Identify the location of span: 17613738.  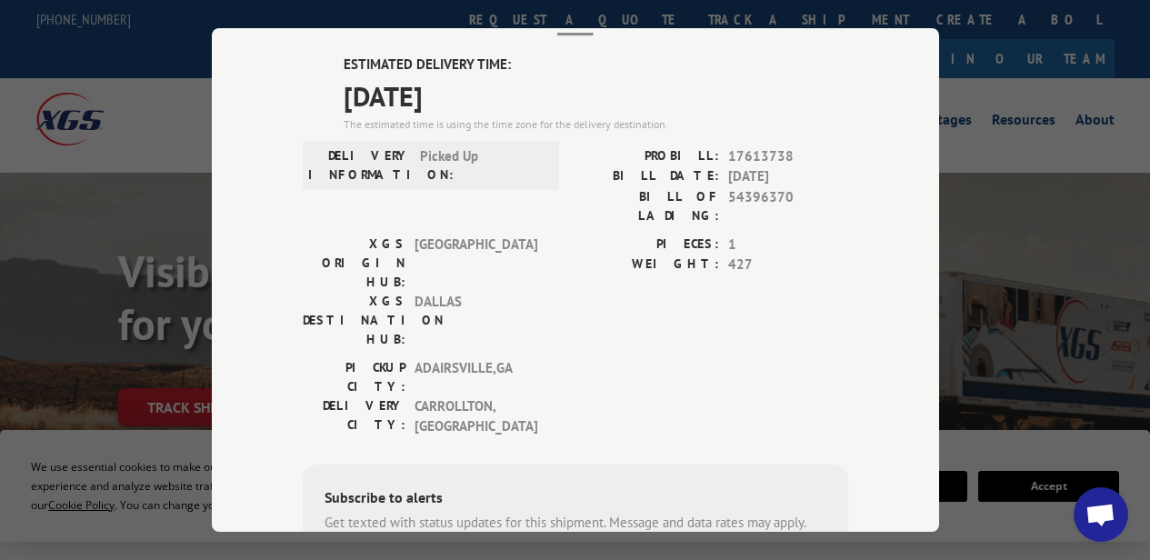
(788, 156).